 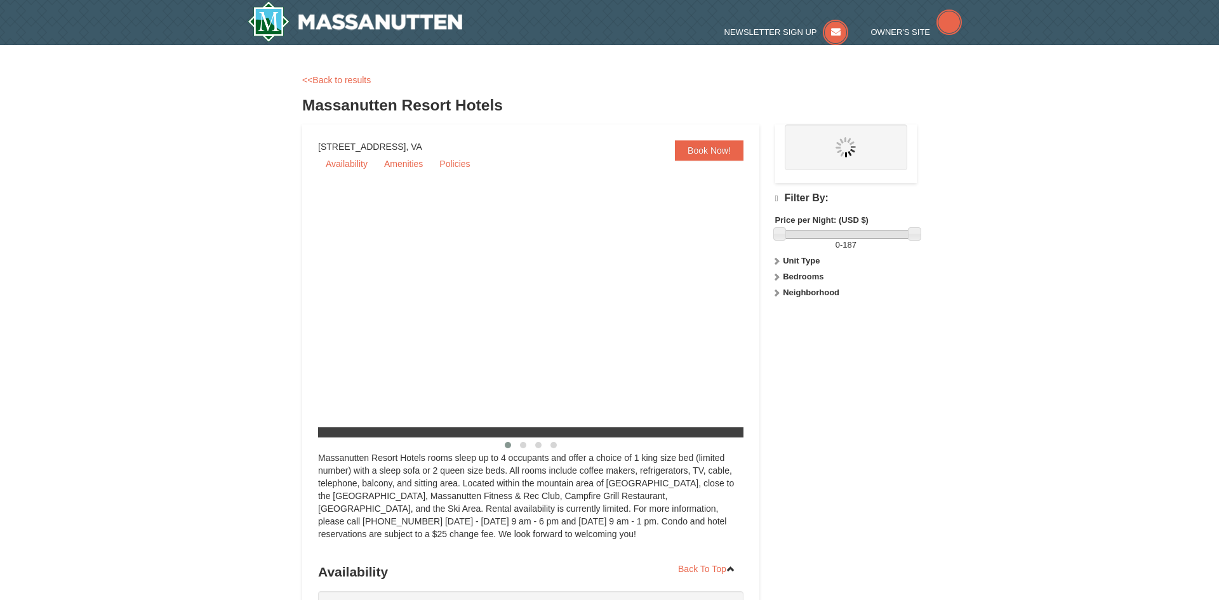 What do you see at coordinates (709, 150) in the screenshot?
I see `a: Book Now!` at bounding box center [709, 150].